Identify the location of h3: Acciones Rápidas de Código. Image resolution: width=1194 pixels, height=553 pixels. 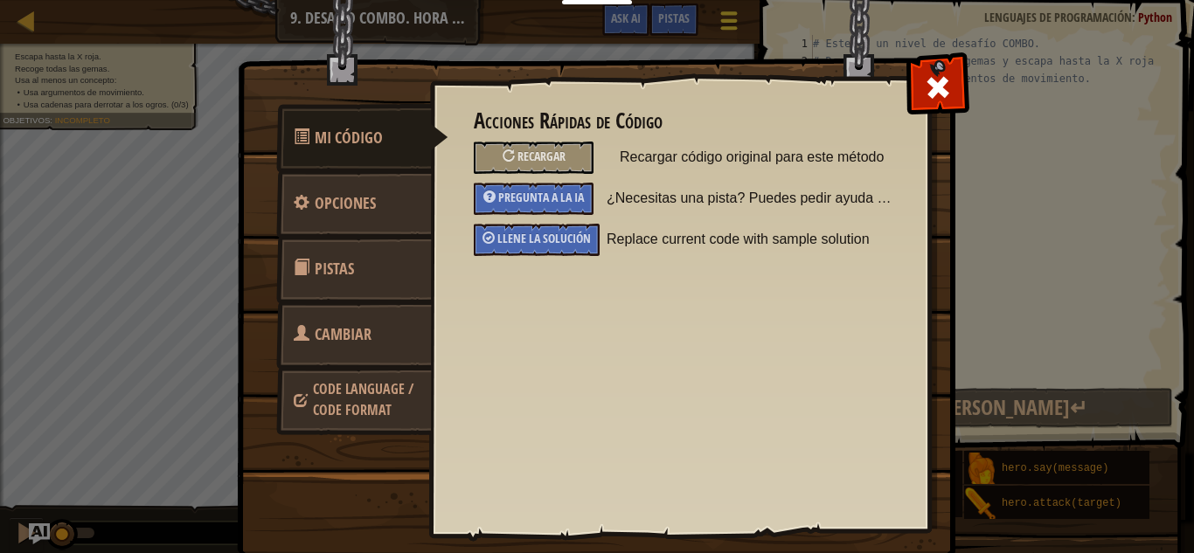
(679, 121).